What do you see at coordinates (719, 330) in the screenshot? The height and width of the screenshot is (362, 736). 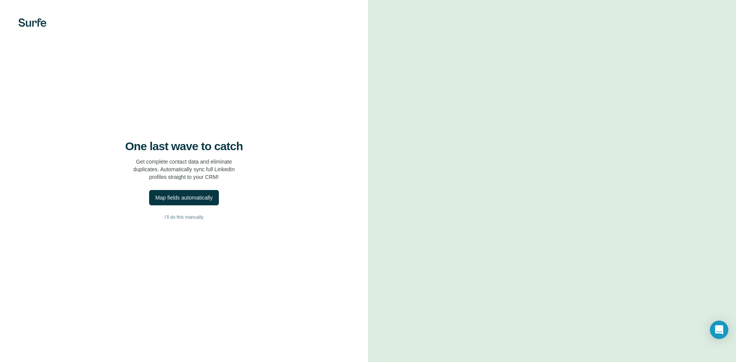 I see `div: Open Intercom Messenger` at bounding box center [719, 330].